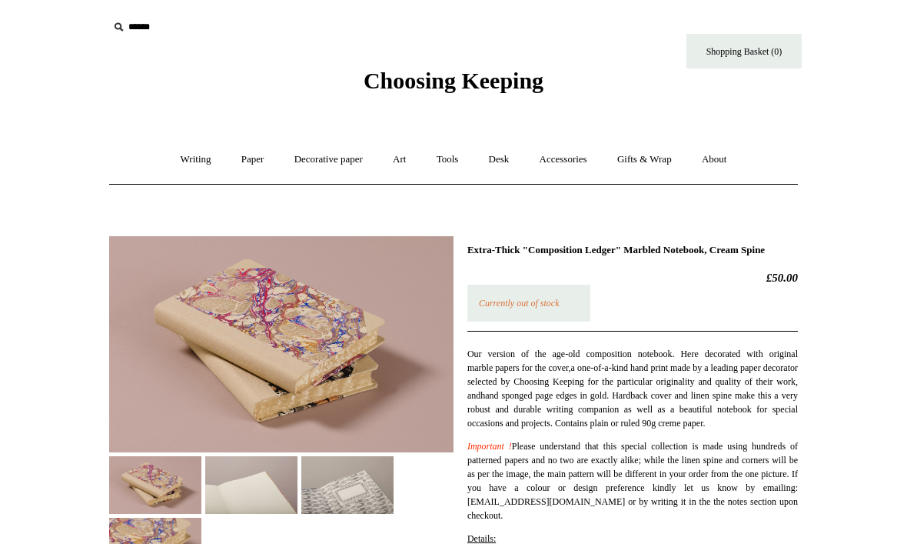 This screenshot has height=544, width=907. Describe the element at coordinates (196, 159) in the screenshot. I see `a: Writing` at that location.